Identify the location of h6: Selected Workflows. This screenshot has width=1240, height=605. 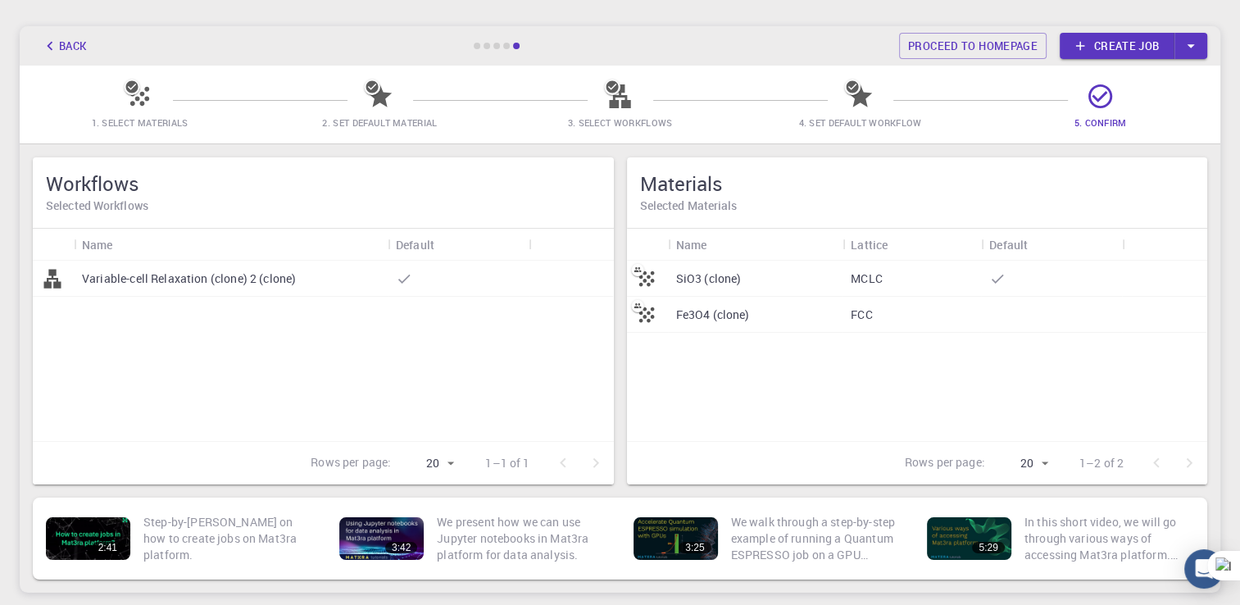
(323, 206).